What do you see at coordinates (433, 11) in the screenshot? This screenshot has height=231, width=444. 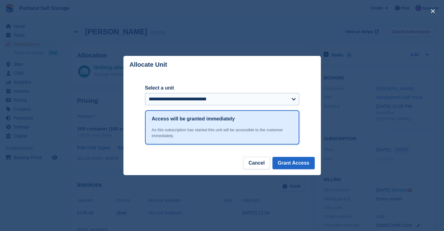 I see `button: close` at bounding box center [433, 11].